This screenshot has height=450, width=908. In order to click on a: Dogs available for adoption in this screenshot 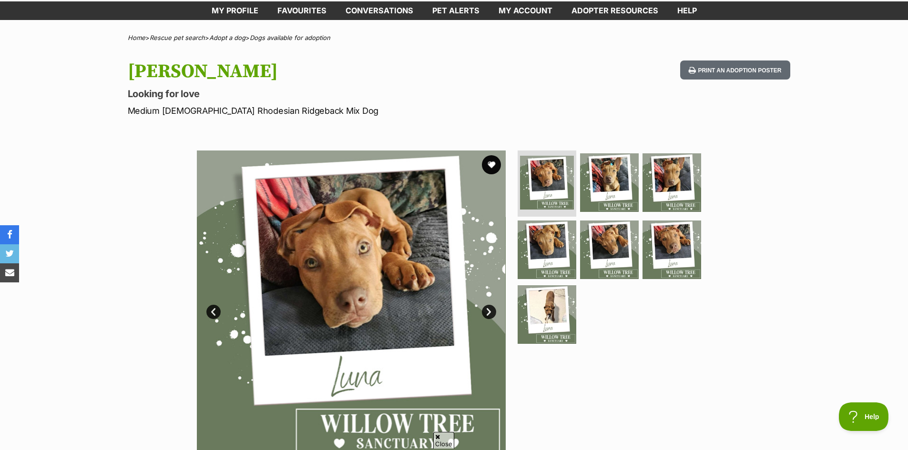, I will do `click(290, 38)`.